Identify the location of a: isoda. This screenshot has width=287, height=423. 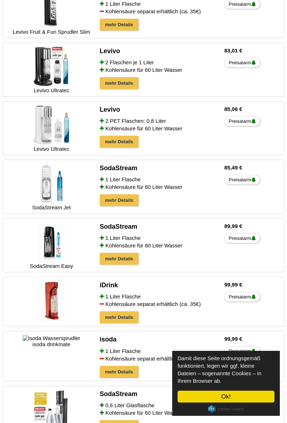
(159, 340).